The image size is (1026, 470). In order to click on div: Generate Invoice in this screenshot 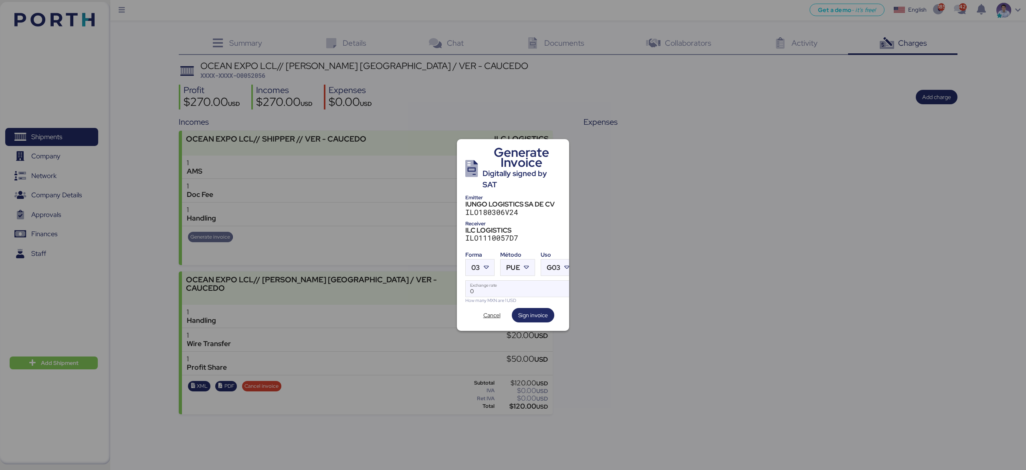, I will do `click(522, 157)`.